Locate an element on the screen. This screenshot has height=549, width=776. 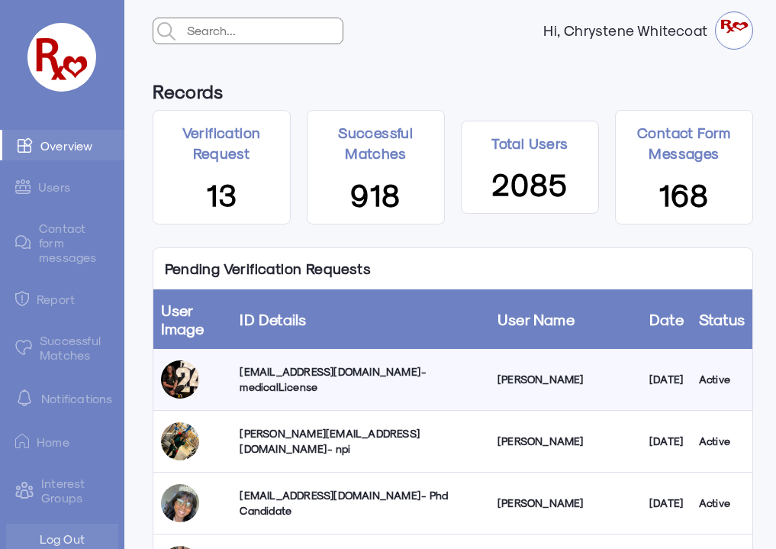
span: 918 is located at coordinates (375, 193).